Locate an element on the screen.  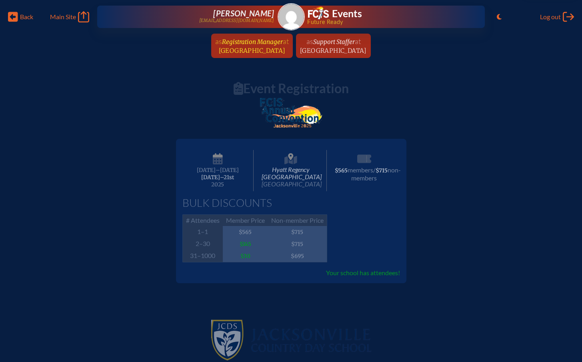
span: Registration Manager is located at coordinates (252, 42).